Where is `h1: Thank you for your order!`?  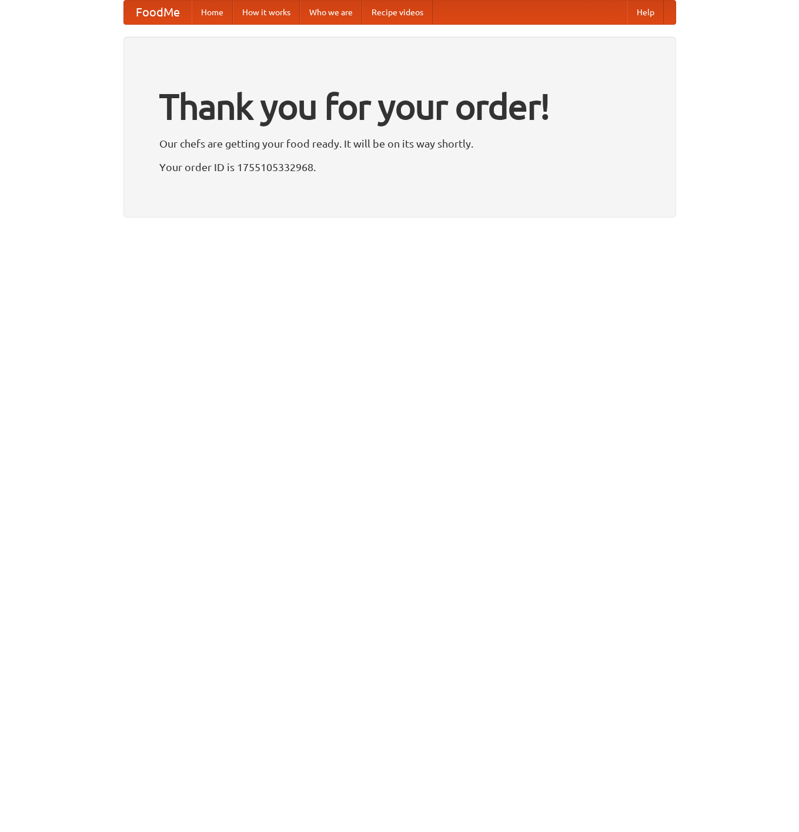
h1: Thank you for your order! is located at coordinates (400, 106).